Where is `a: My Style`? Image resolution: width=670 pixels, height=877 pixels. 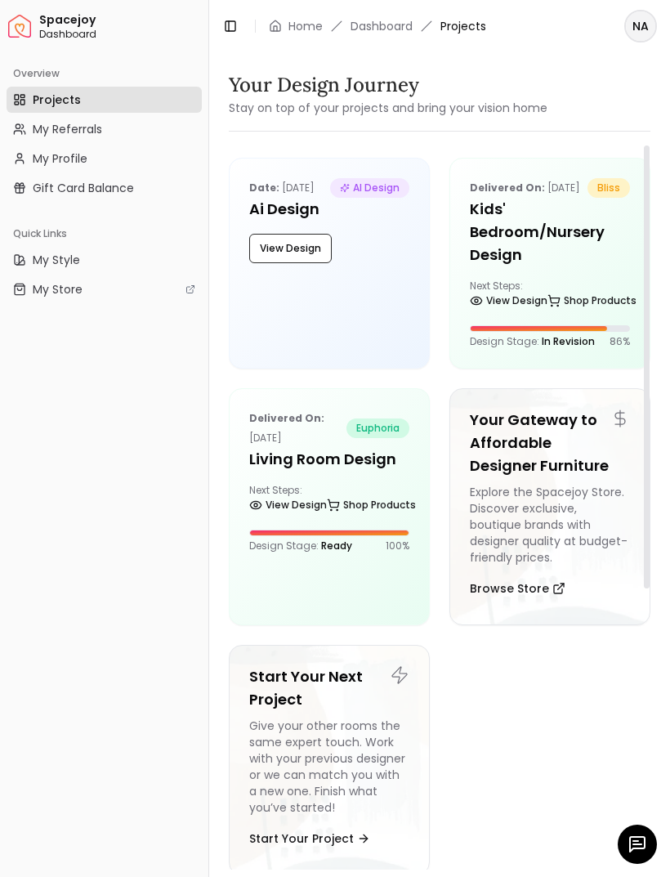 a: My Style is located at coordinates (104, 260).